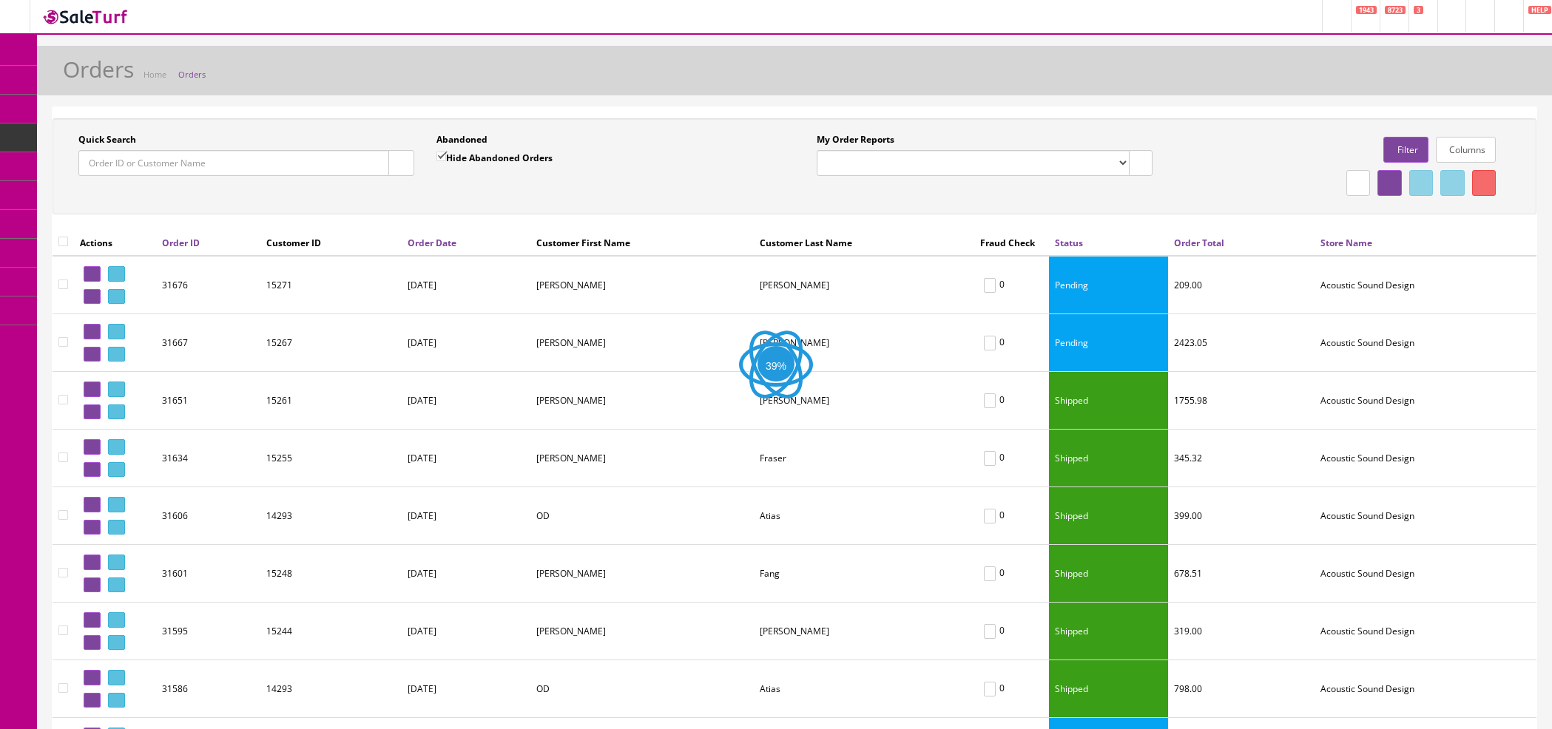 The height and width of the screenshot is (729, 1552). Describe the element at coordinates (1241, 516) in the screenshot. I see `td: 399.00` at that location.